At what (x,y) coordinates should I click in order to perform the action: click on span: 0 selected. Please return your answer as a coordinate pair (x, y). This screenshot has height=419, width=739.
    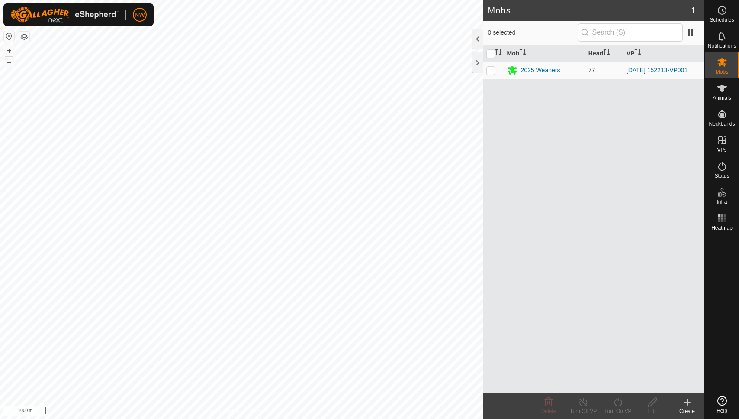
    Looking at the image, I should click on (533, 32).